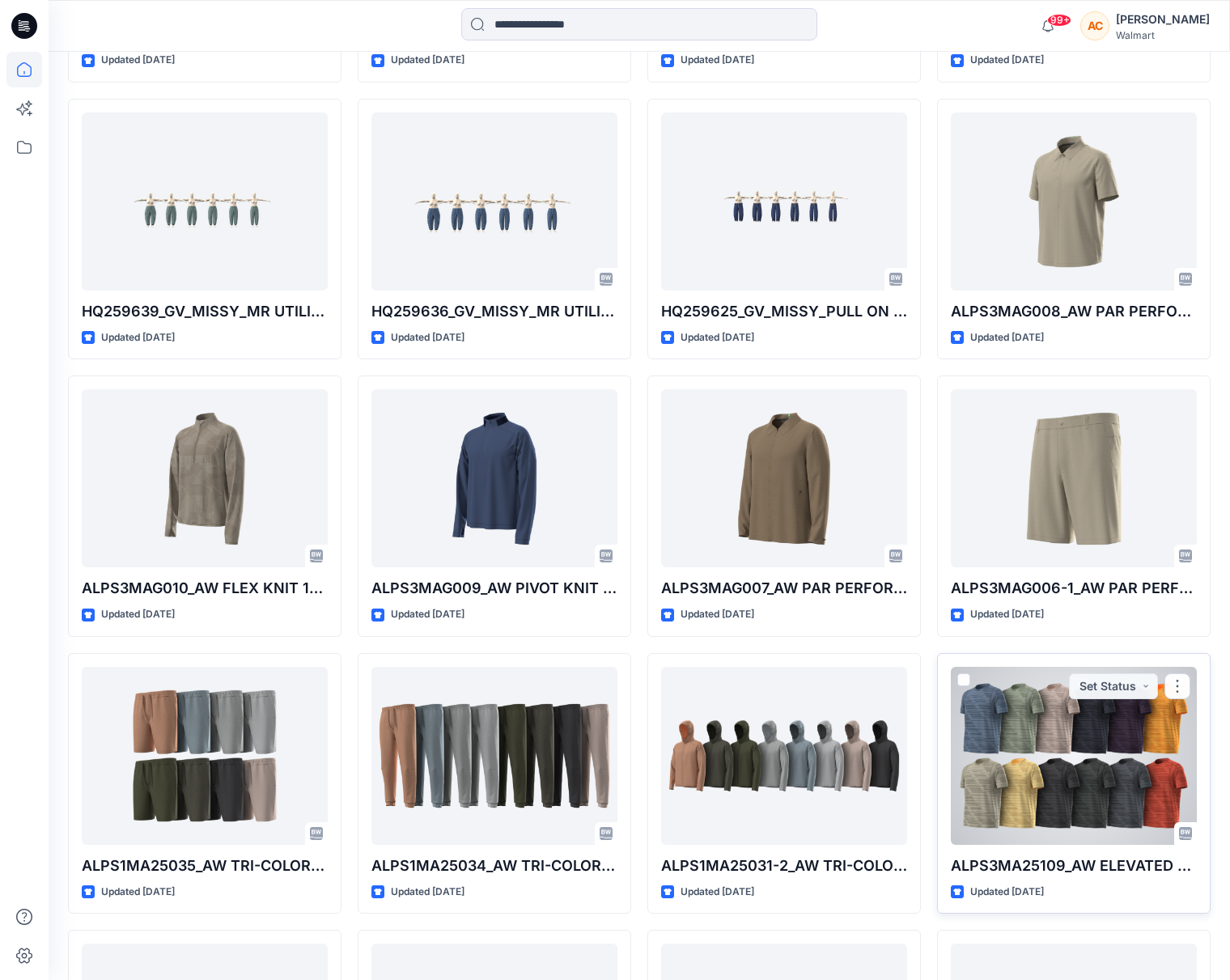 The width and height of the screenshot is (1230, 980). Describe the element at coordinates (1094, 26) in the screenshot. I see `div: AC` at that location.